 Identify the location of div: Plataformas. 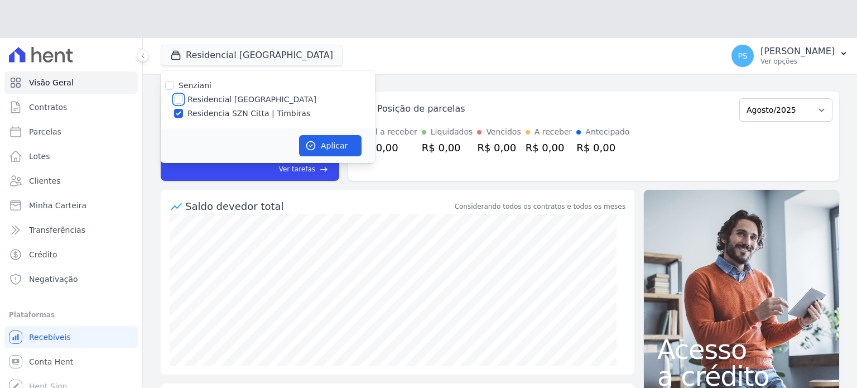
(71, 315).